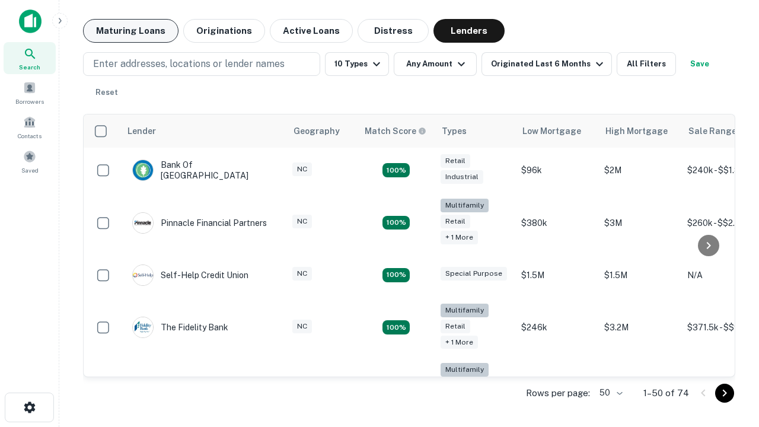 The width and height of the screenshot is (759, 427). I want to click on div: Sale Range, so click(712, 131).